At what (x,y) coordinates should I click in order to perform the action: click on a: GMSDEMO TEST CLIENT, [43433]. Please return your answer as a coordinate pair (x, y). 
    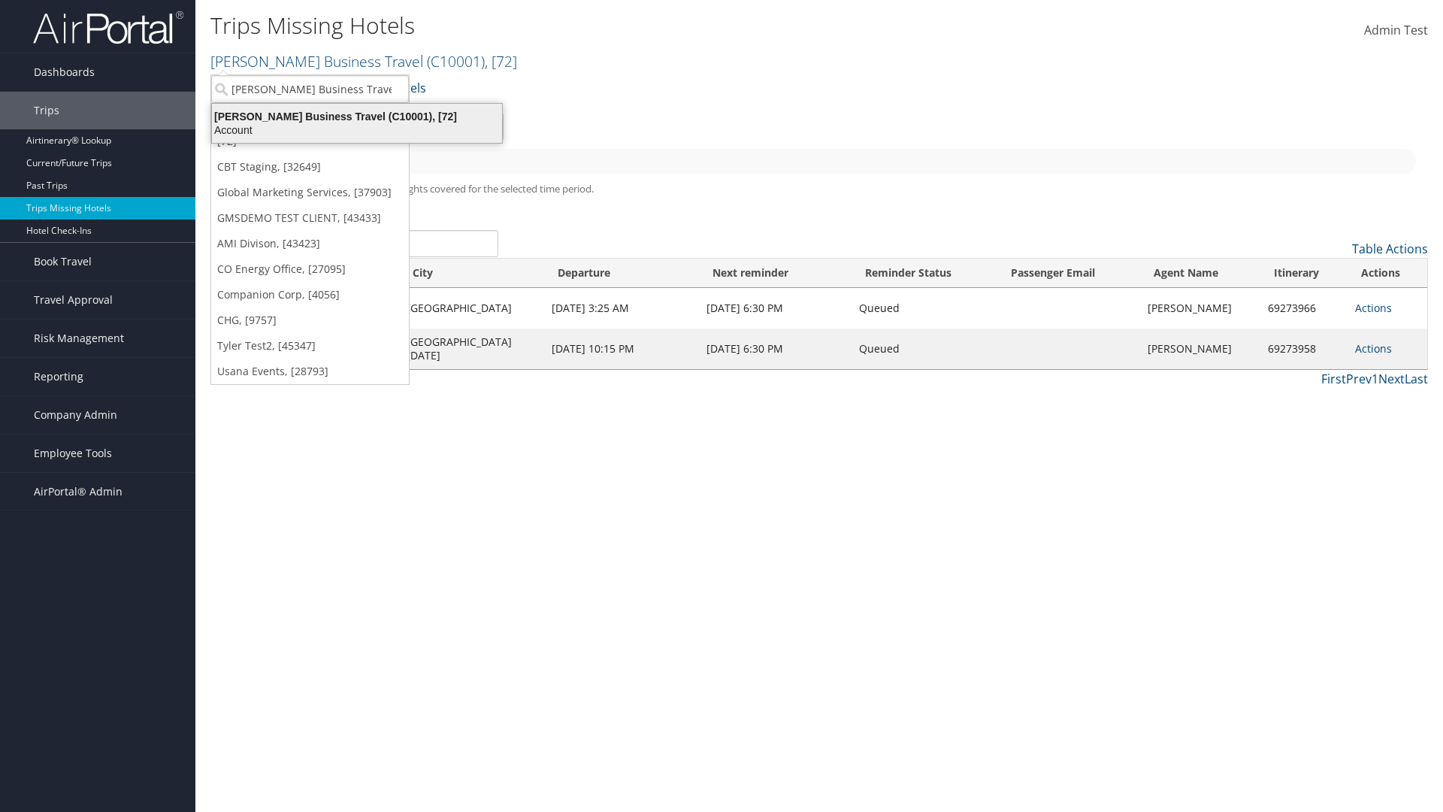
    Looking at the image, I should click on (310, 218).